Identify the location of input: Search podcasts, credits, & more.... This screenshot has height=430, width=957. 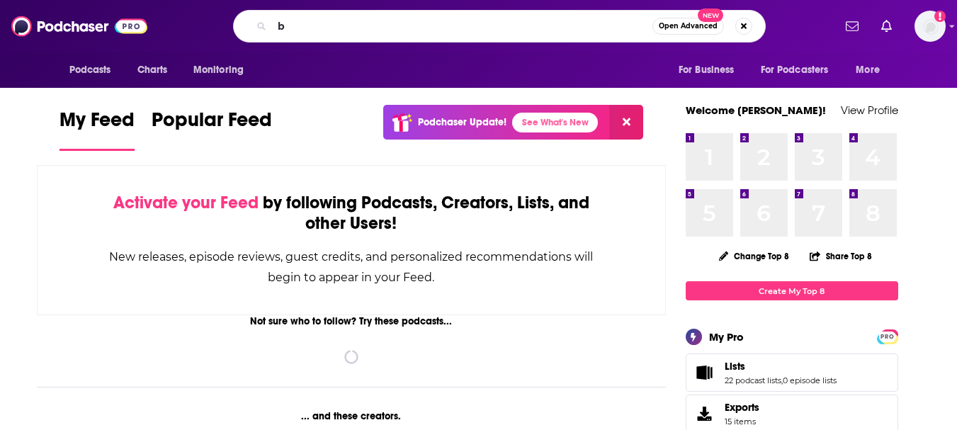
(462, 26).